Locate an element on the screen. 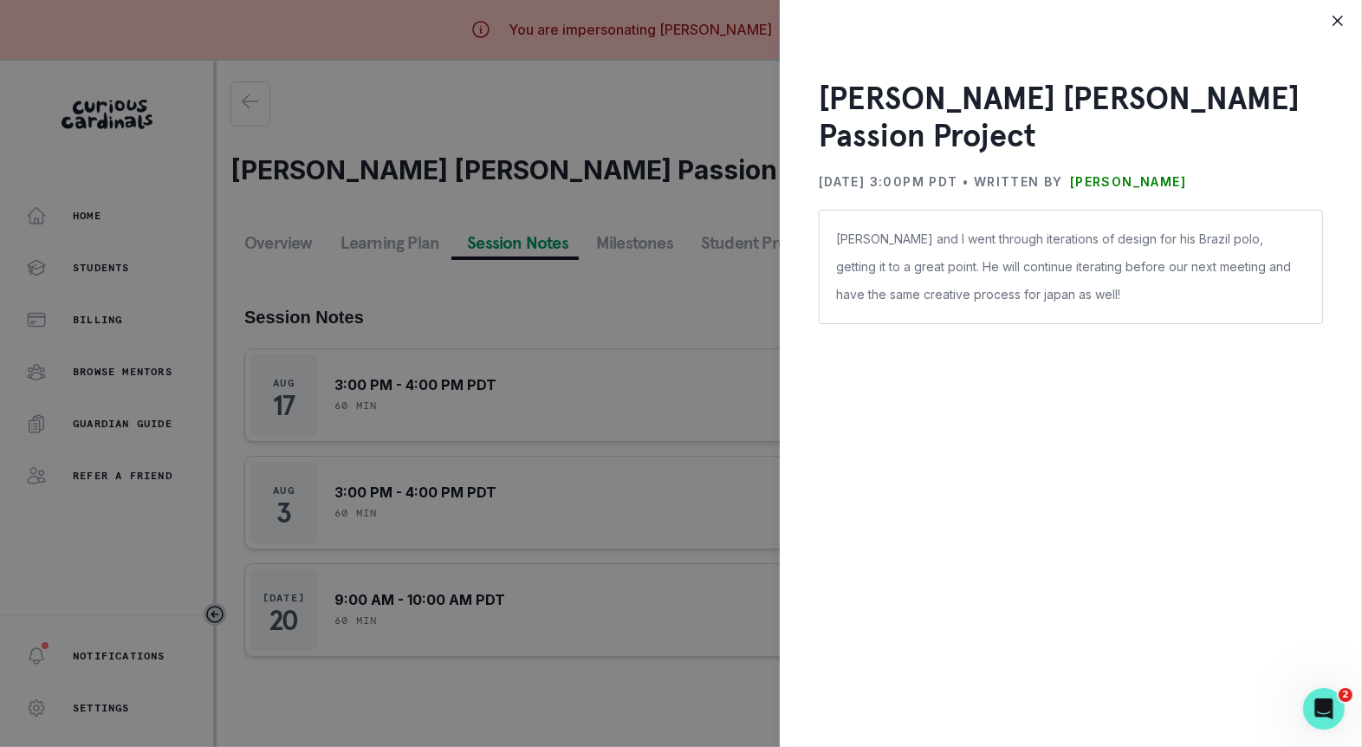 Image resolution: width=1362 pixels, height=747 pixels. button: Close is located at coordinates (1338, 21).